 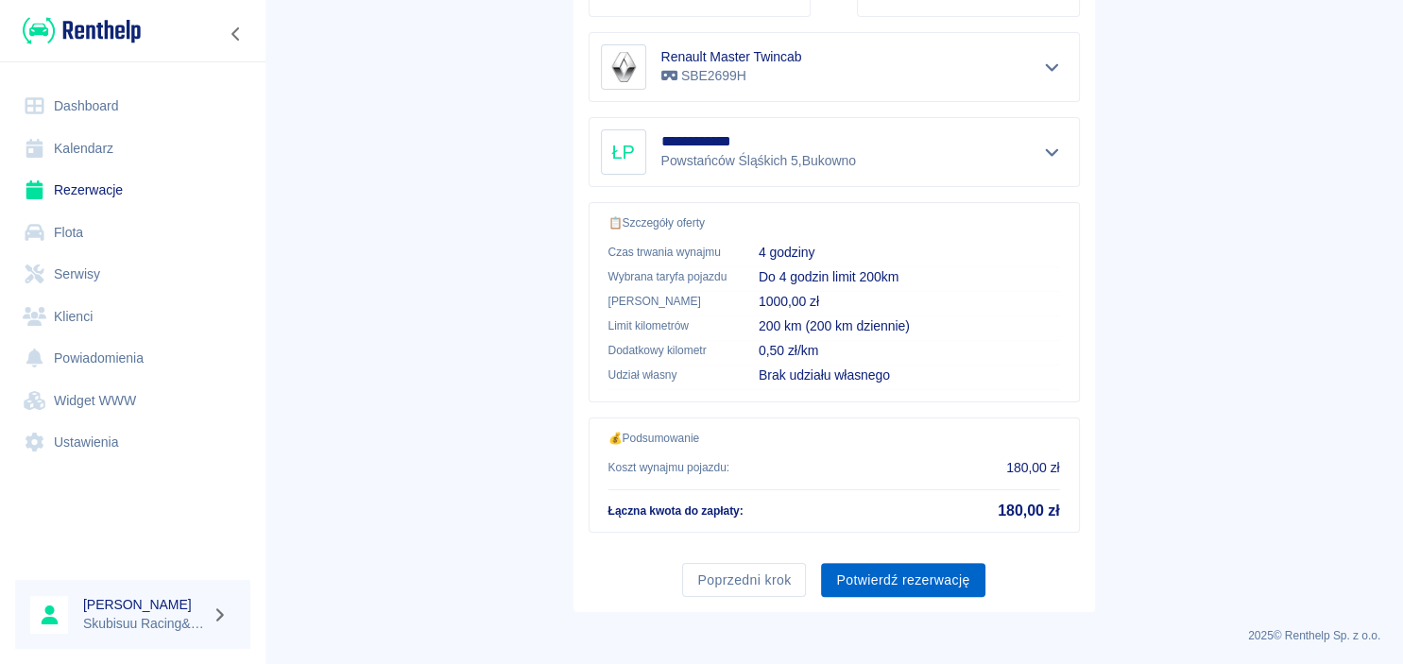 What do you see at coordinates (132, 316) in the screenshot?
I see `a: Klienci` at bounding box center [132, 316].